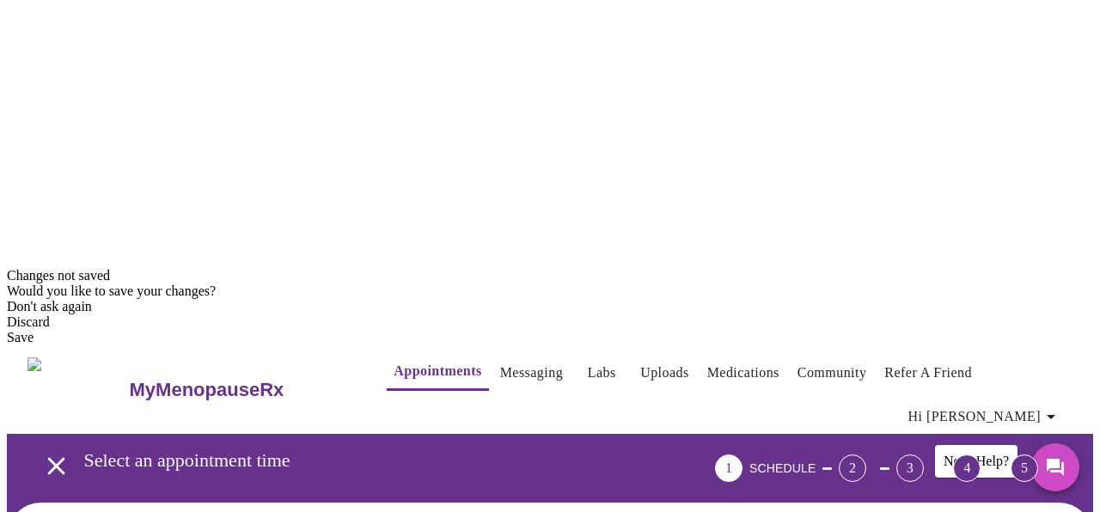 The image size is (1100, 512). Describe the element at coordinates (928, 373) in the screenshot. I see `button: Refer a Friend` at that location.